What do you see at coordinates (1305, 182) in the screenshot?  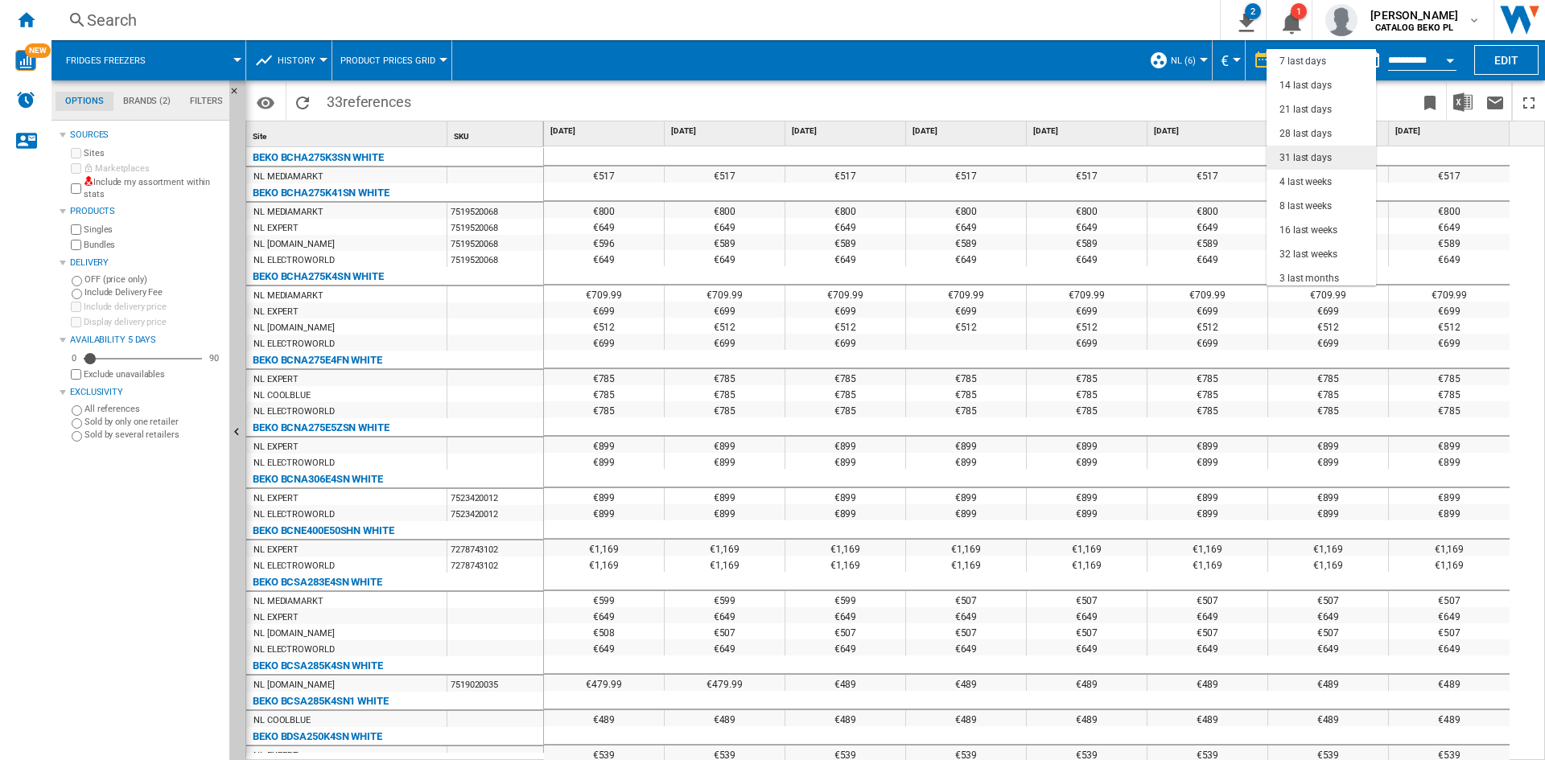 I see `div: 4 last weeks` at bounding box center [1305, 182].